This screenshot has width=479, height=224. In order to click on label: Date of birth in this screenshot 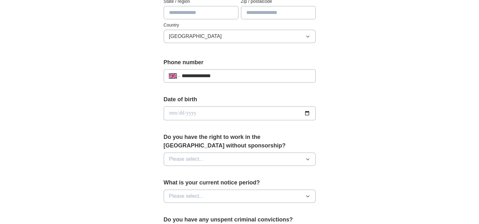, I will do `click(240, 99)`.